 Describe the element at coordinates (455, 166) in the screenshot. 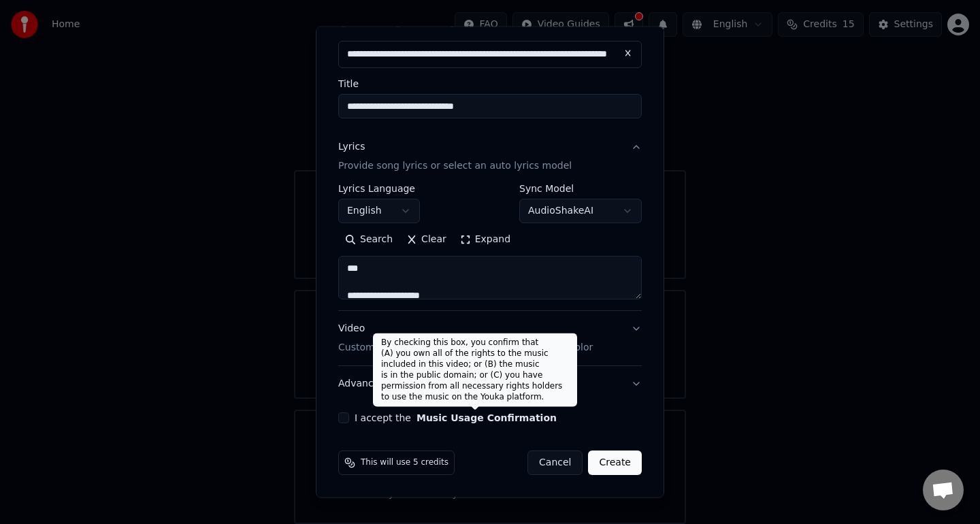

I see `p: Provide song lyrics or select an auto lyrics model` at that location.